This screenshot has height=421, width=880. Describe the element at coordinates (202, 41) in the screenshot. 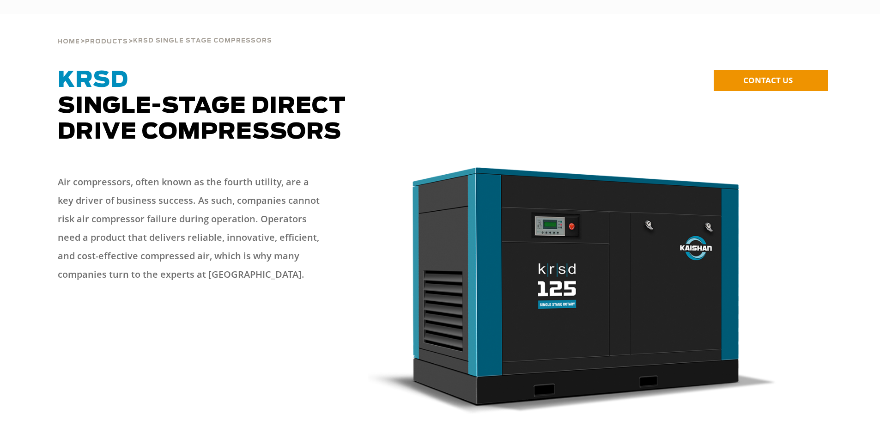

I see `span: krsd single stage compressors` at that location.